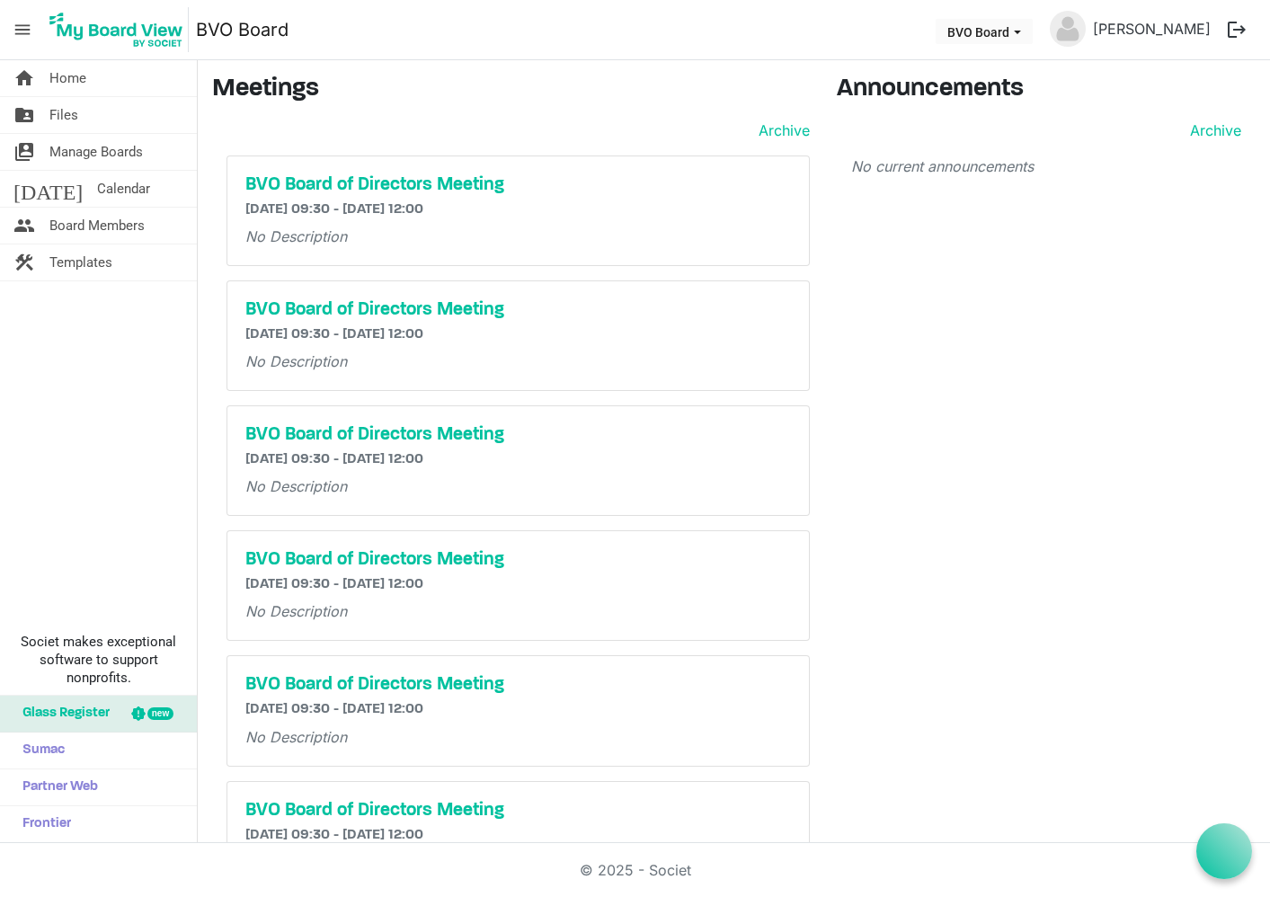 The image size is (1270, 897). What do you see at coordinates (42, 824) in the screenshot?
I see `span: Frontier` at bounding box center [42, 824].